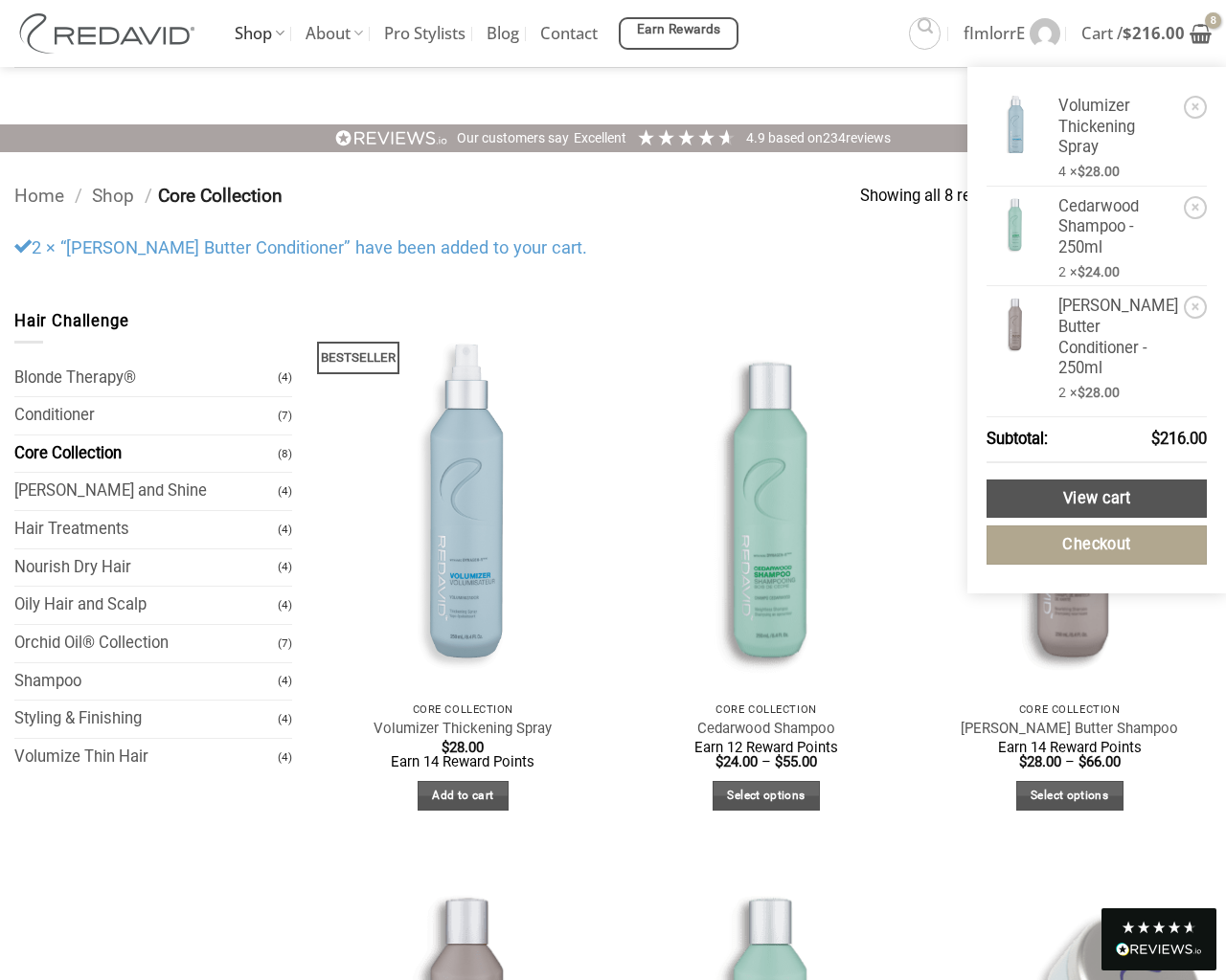 The width and height of the screenshot is (1226, 980). Describe the element at coordinates (756, 138) in the screenshot. I see `span: 4.9` at that location.